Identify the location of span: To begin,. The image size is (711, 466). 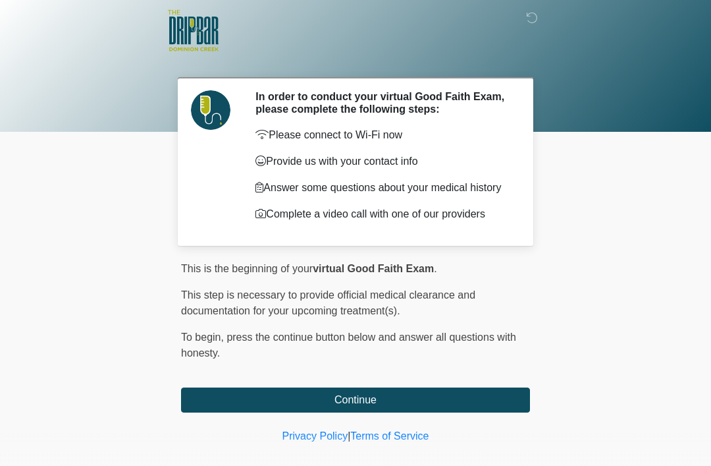
(204, 337).